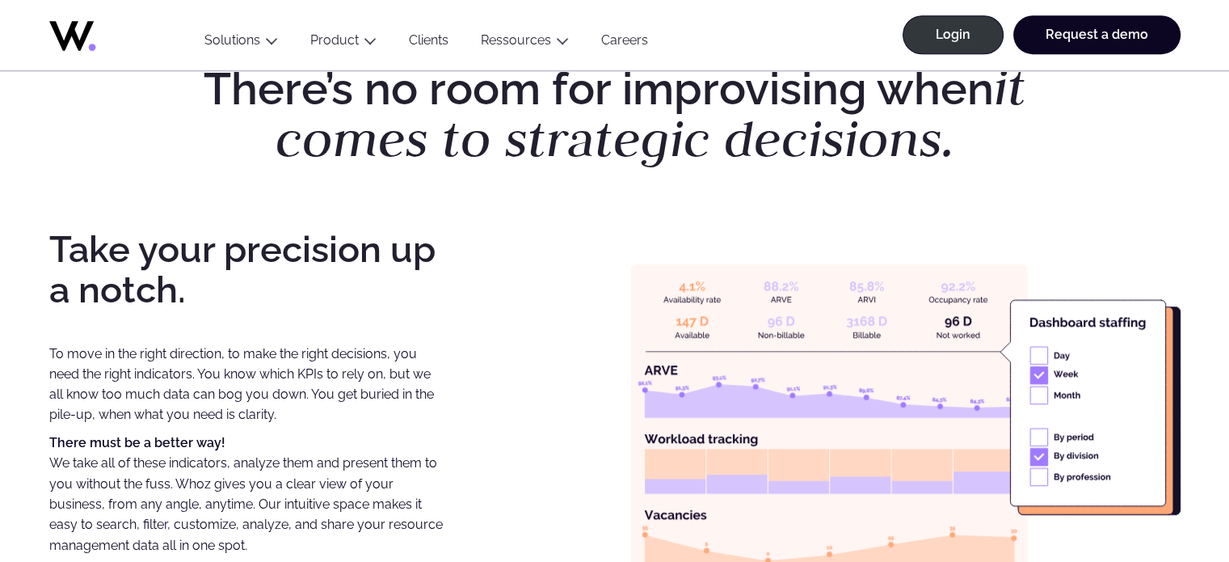 The height and width of the screenshot is (562, 1229). Describe the element at coordinates (958, 300) in the screenshot. I see `g: Occupancy rate` at that location.